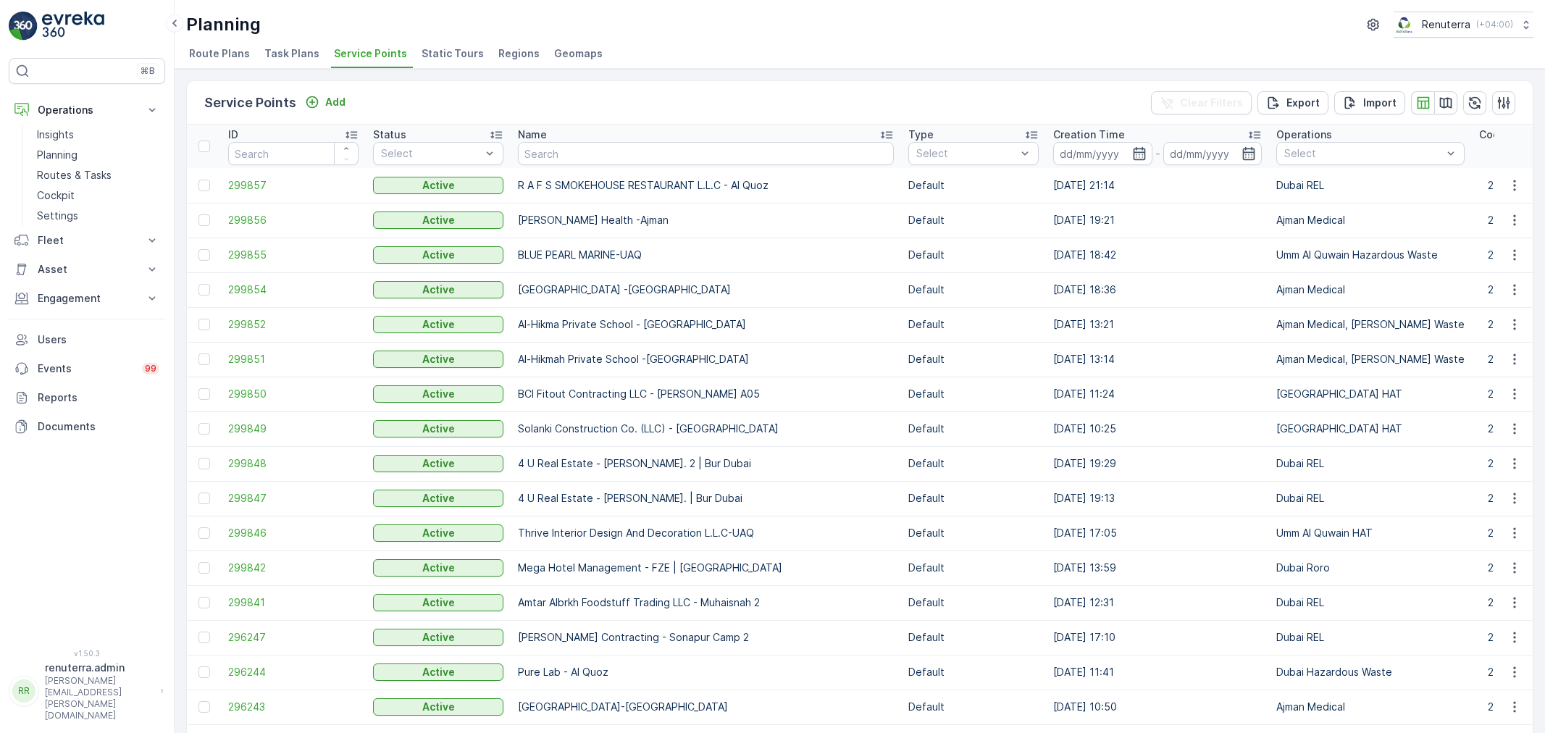 This screenshot has width=1545, height=733. What do you see at coordinates (1510, 135) in the screenshot?
I see `p: Coordinates` at bounding box center [1510, 135].